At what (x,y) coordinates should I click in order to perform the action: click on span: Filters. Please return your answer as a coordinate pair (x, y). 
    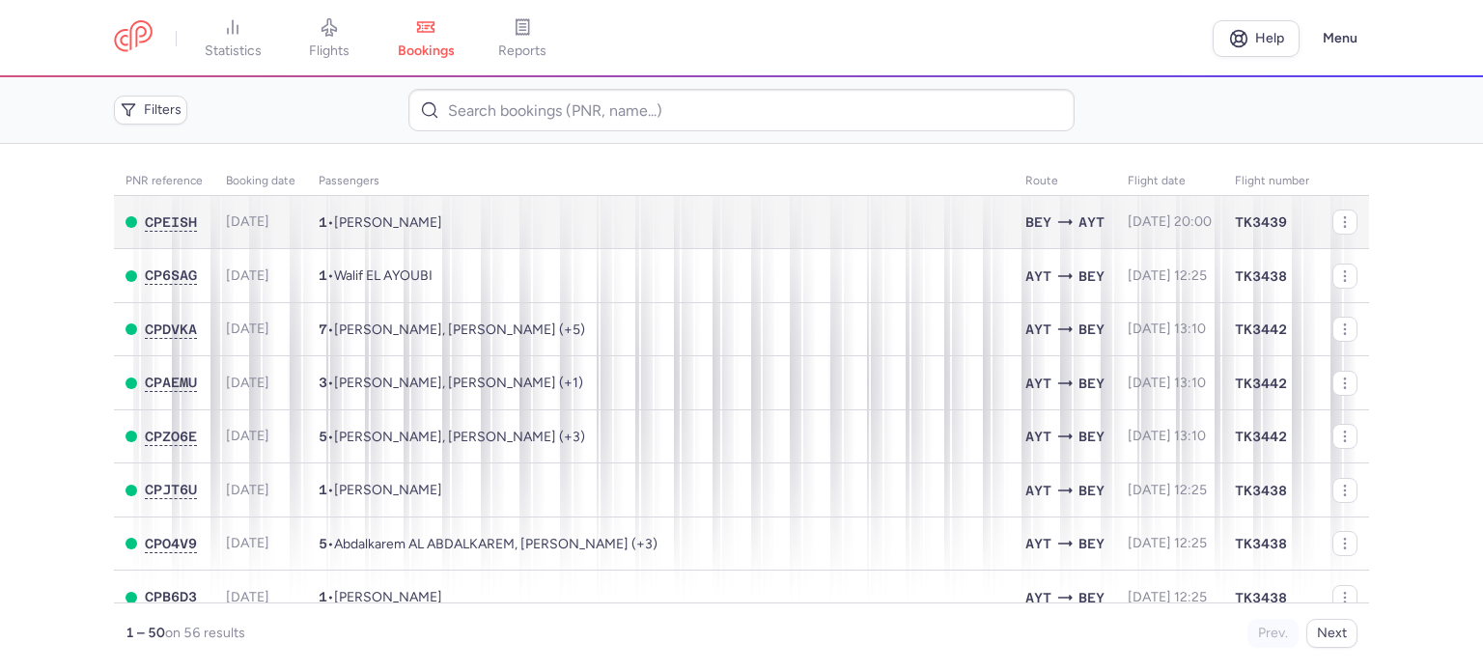
    Looking at the image, I should click on (162, 110).